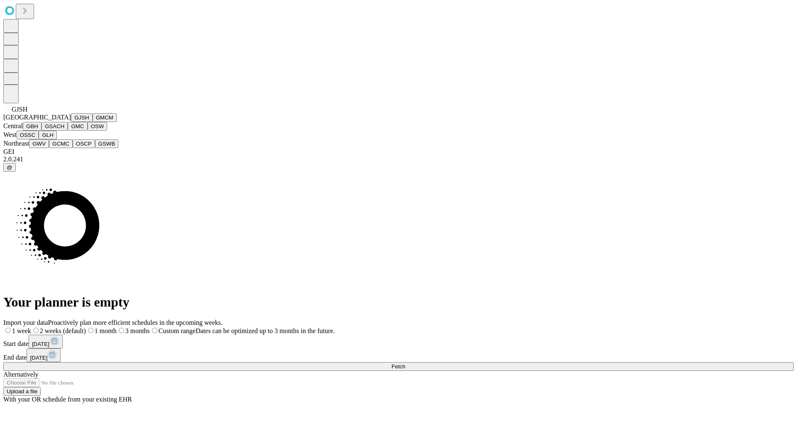 This screenshot has height=448, width=797. I want to click on div: Start date, so click(398, 342).